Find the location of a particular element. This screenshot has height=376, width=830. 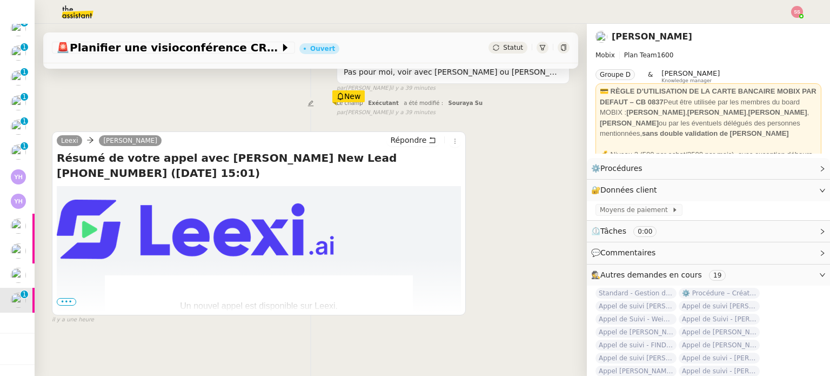

img: leexi_mail_200dpi.png is located at coordinates (195, 229).